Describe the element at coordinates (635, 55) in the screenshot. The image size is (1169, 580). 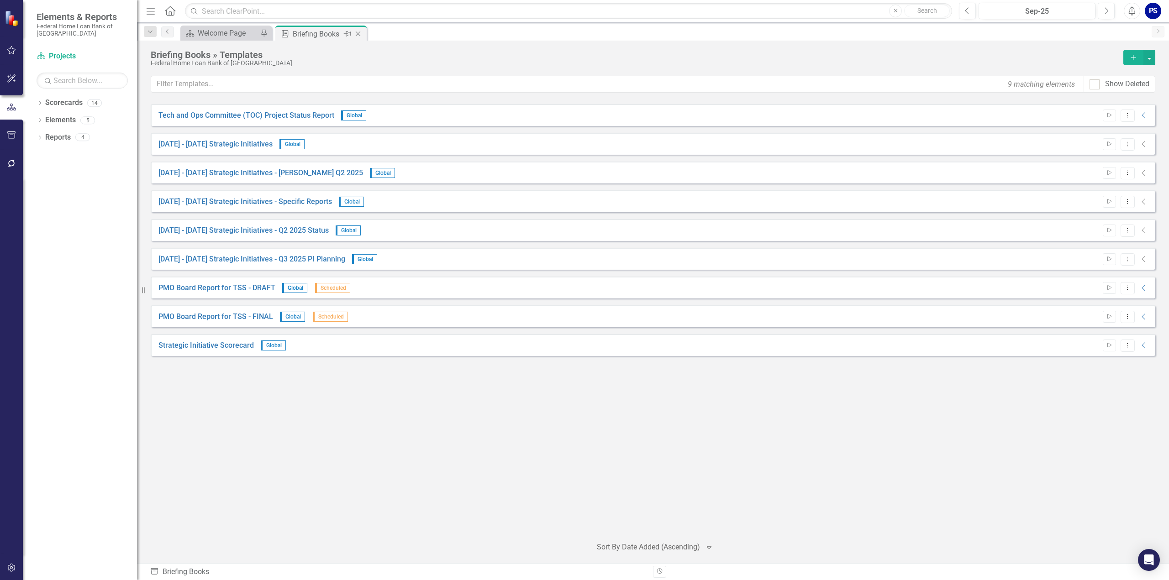
I see `div: Briefing Books » Templates` at that location.